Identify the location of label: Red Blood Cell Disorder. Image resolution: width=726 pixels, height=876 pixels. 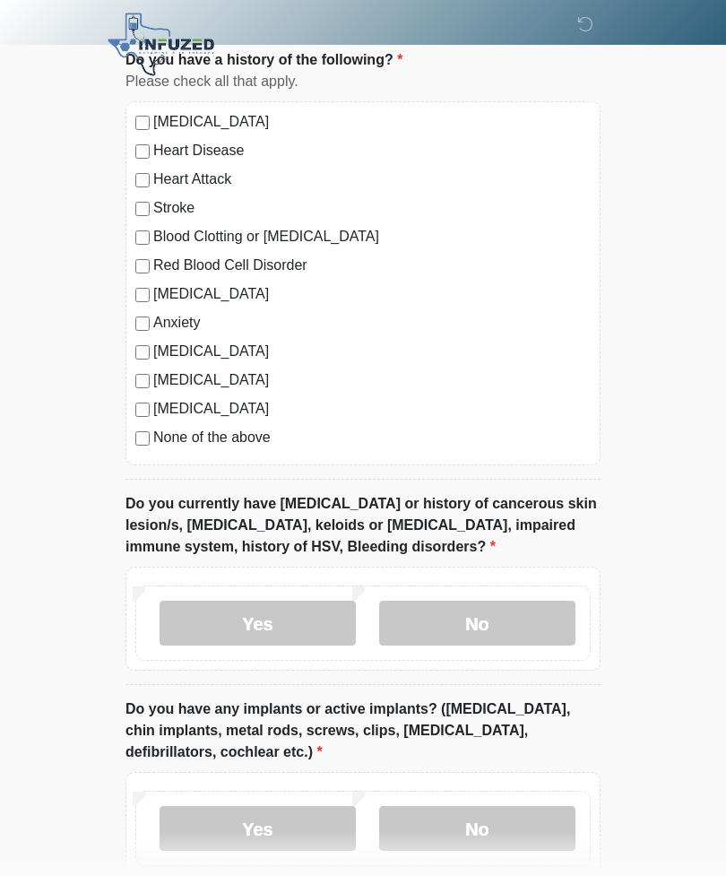
(372, 266).